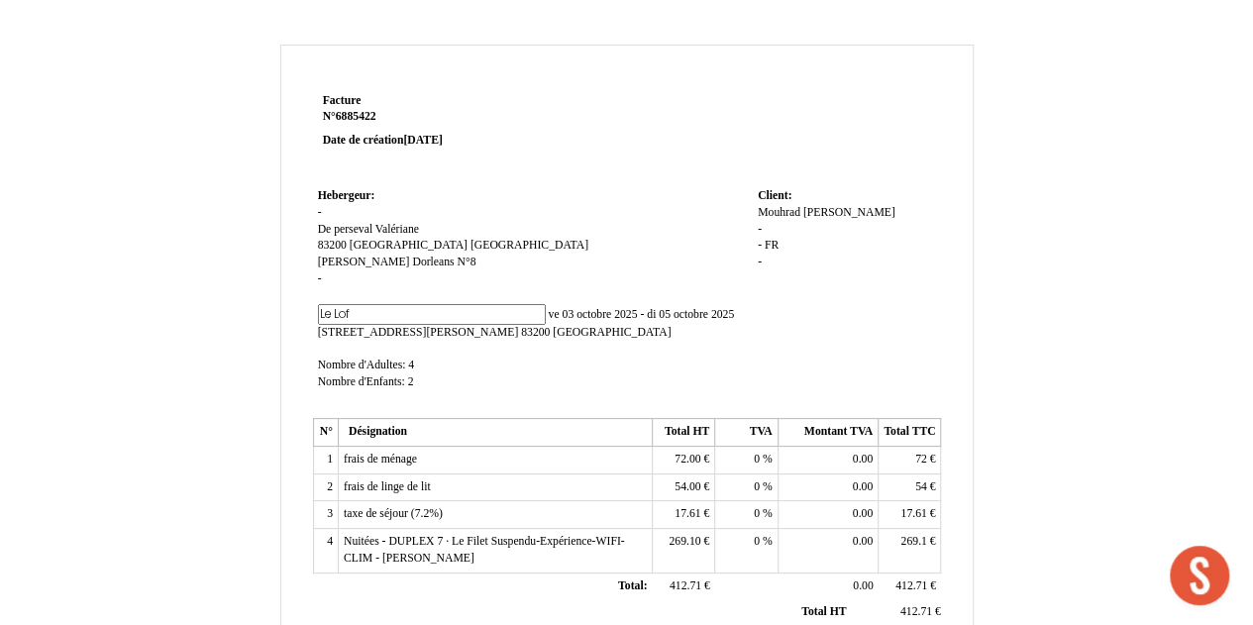  Describe the element at coordinates (778, 212) in the screenshot. I see `span: Mouhrad` at that location.